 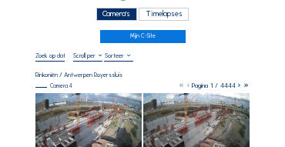 What do you see at coordinates (164, 14) in the screenshot?
I see `div: Timelapses` at bounding box center [164, 14].